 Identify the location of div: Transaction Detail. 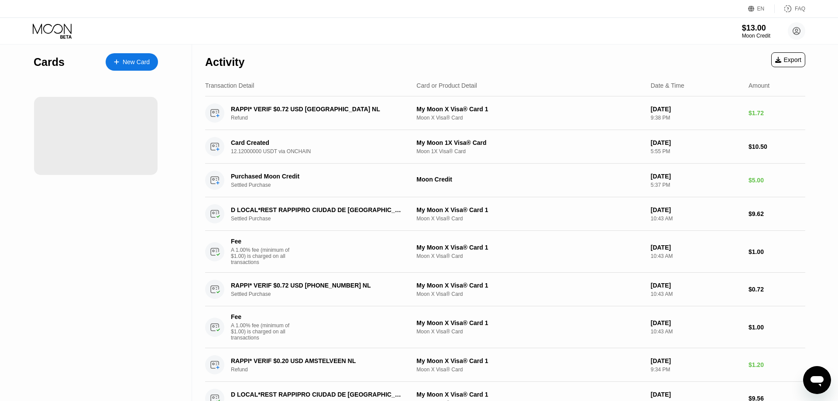
(230, 86).